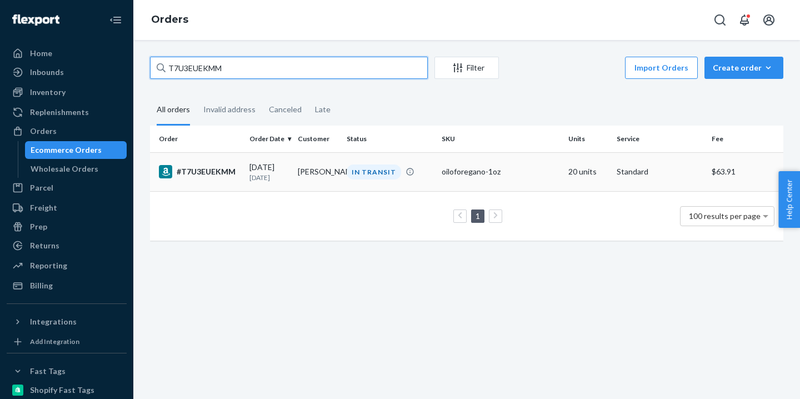 This screenshot has width=800, height=399. I want to click on div: Canceled, so click(285, 109).